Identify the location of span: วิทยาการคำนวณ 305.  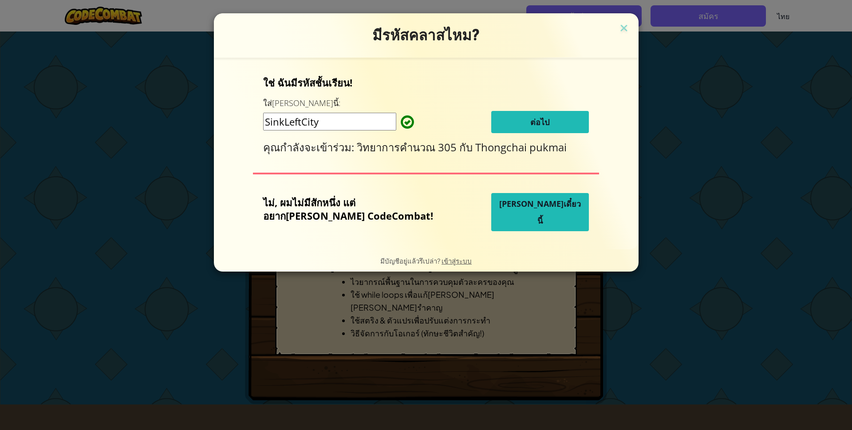
(408, 147).